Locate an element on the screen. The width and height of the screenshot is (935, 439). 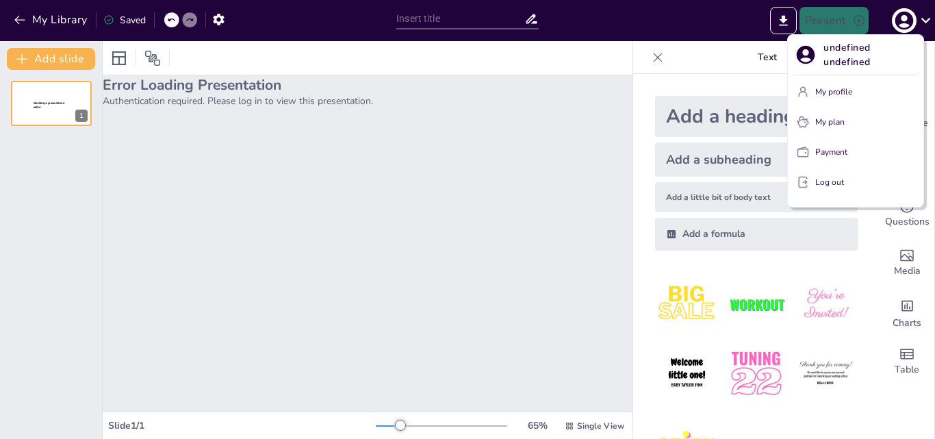
p: Payment is located at coordinates (831, 152).